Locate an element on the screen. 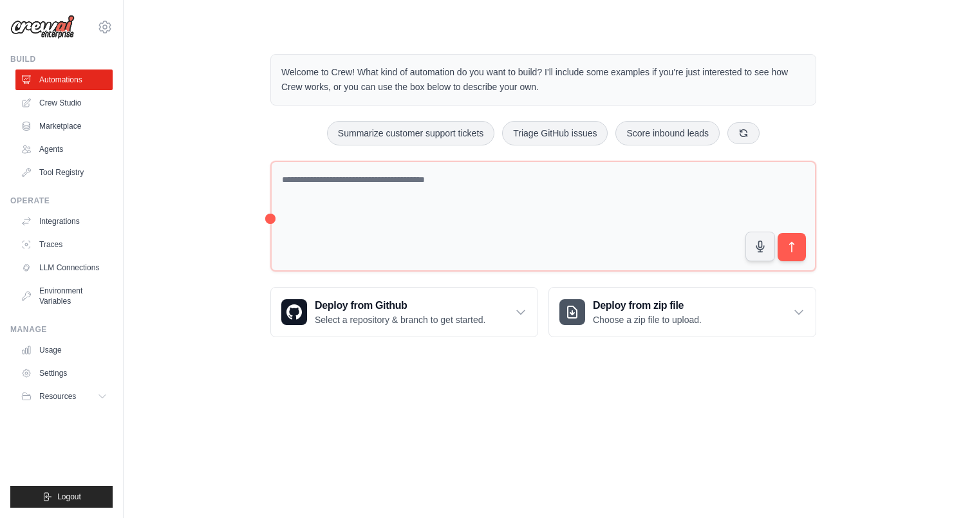 The height and width of the screenshot is (518, 963). a: Integrations is located at coordinates (64, 222).